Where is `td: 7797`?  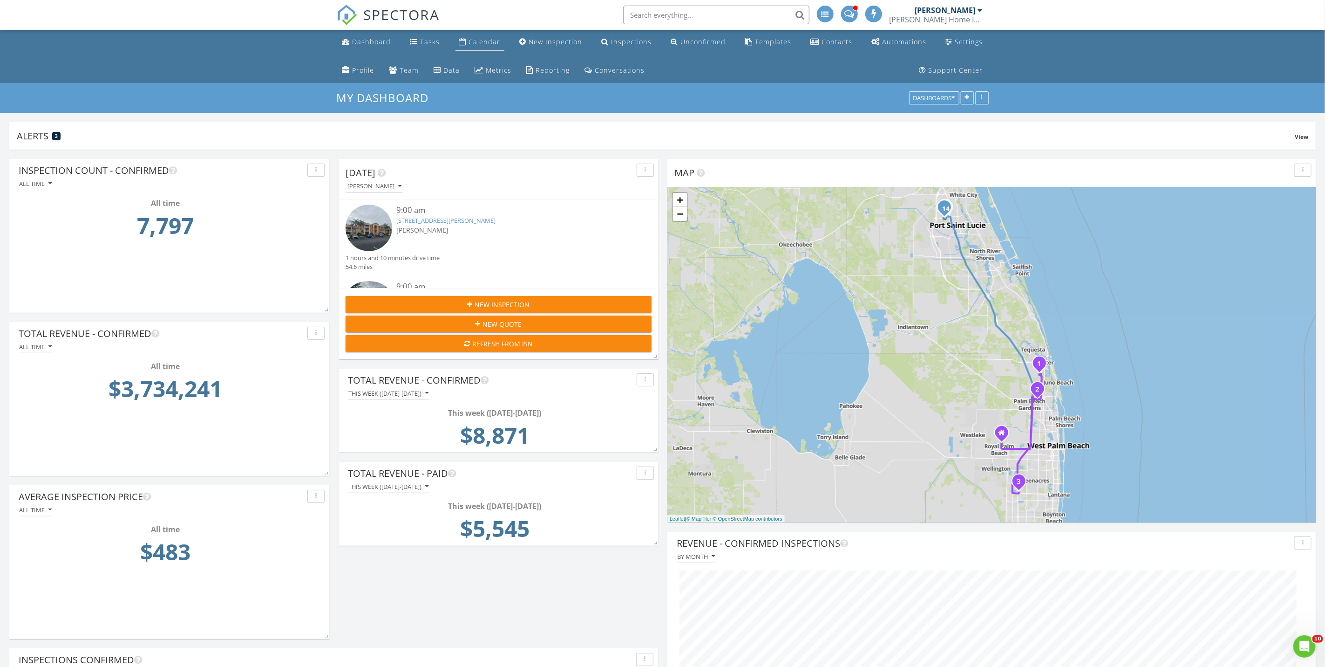 td: 7797 is located at coordinates (165, 228).